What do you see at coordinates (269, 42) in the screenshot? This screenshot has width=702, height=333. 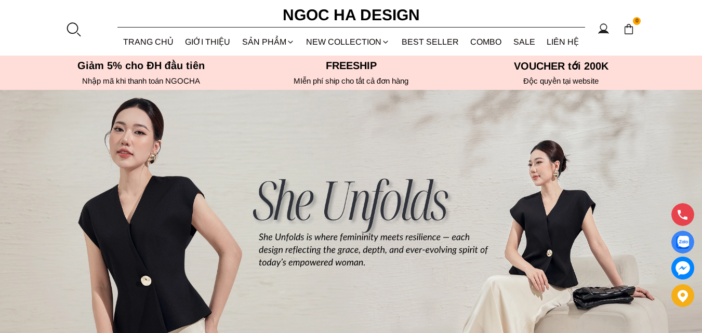 I see `div: SẢN PHẨM` at bounding box center [269, 42].